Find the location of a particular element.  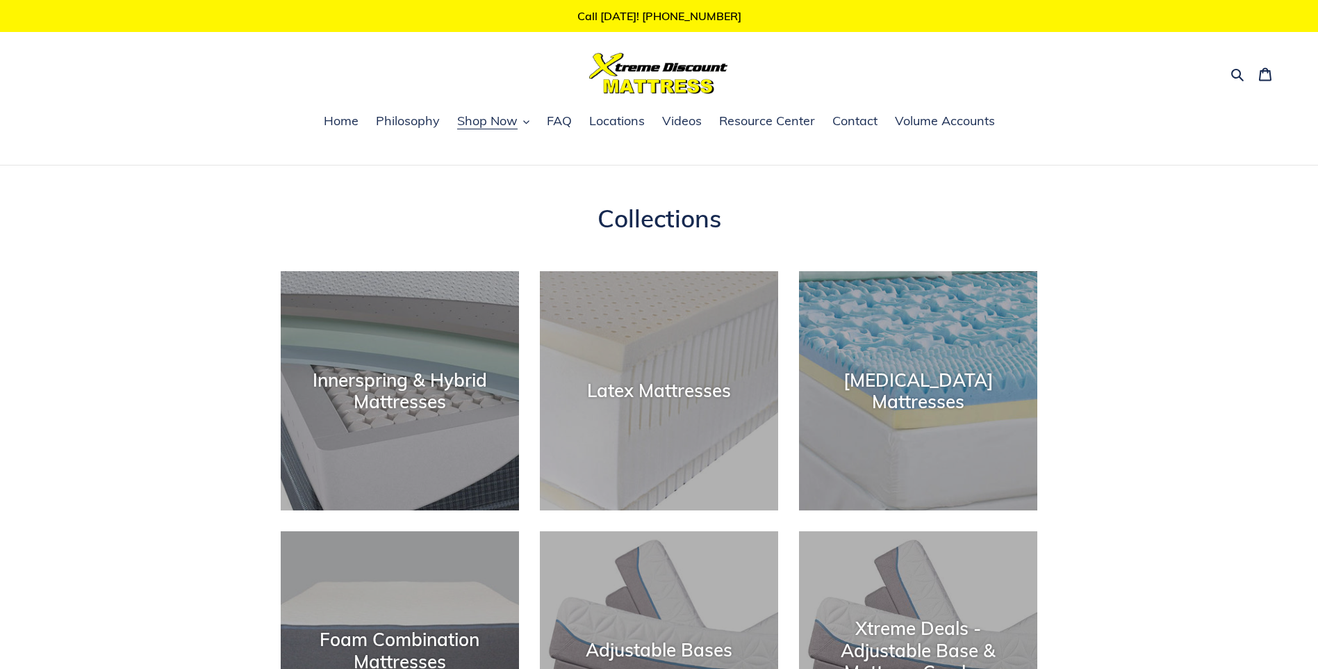

a: Philosophy is located at coordinates (408, 122).